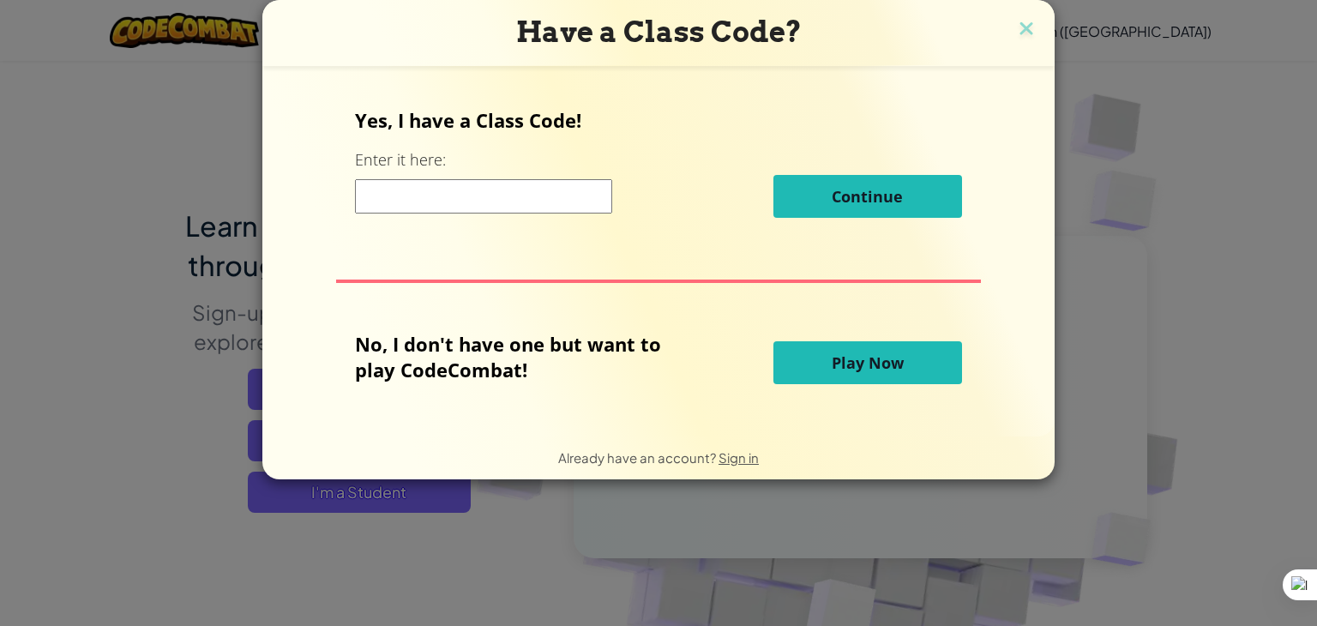 The image size is (1317, 626). Describe the element at coordinates (738, 457) in the screenshot. I see `a: Sign in` at that location.